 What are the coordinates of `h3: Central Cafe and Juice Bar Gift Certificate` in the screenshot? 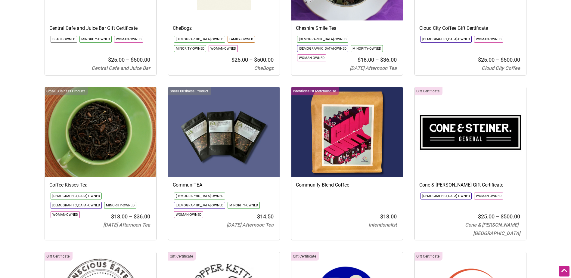 It's located at (101, 28).